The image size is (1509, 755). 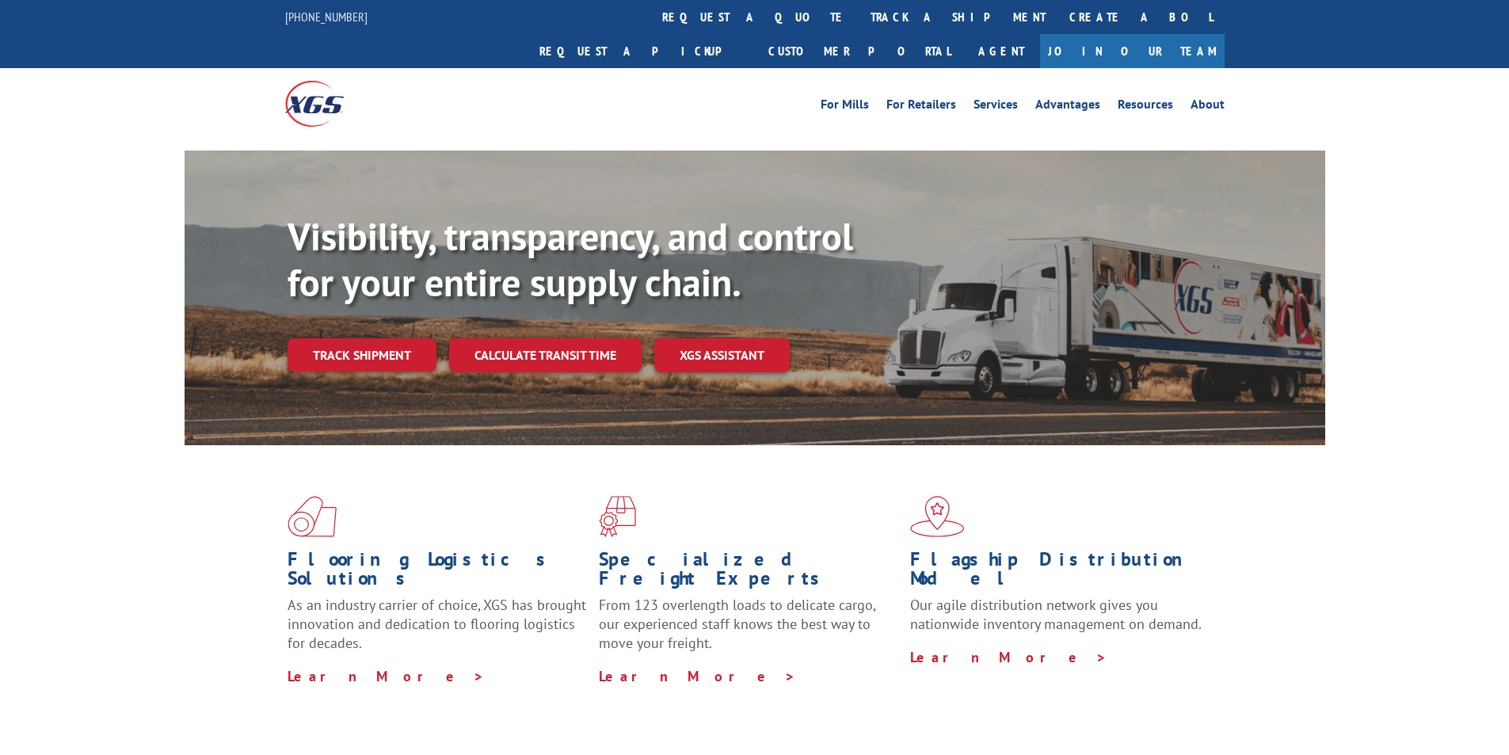 I want to click on a: Calculate transit time, so click(x=545, y=355).